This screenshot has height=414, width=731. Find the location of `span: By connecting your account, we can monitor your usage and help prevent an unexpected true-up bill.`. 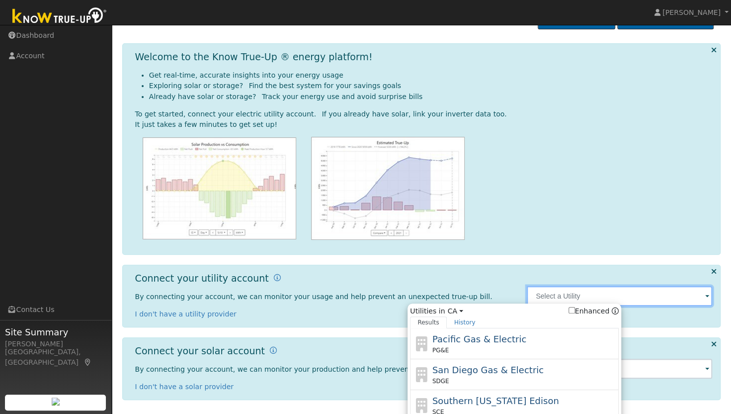

span: By connecting your account, we can monitor your usage and help prevent an unexpected true-up bill. is located at coordinates (314, 296).